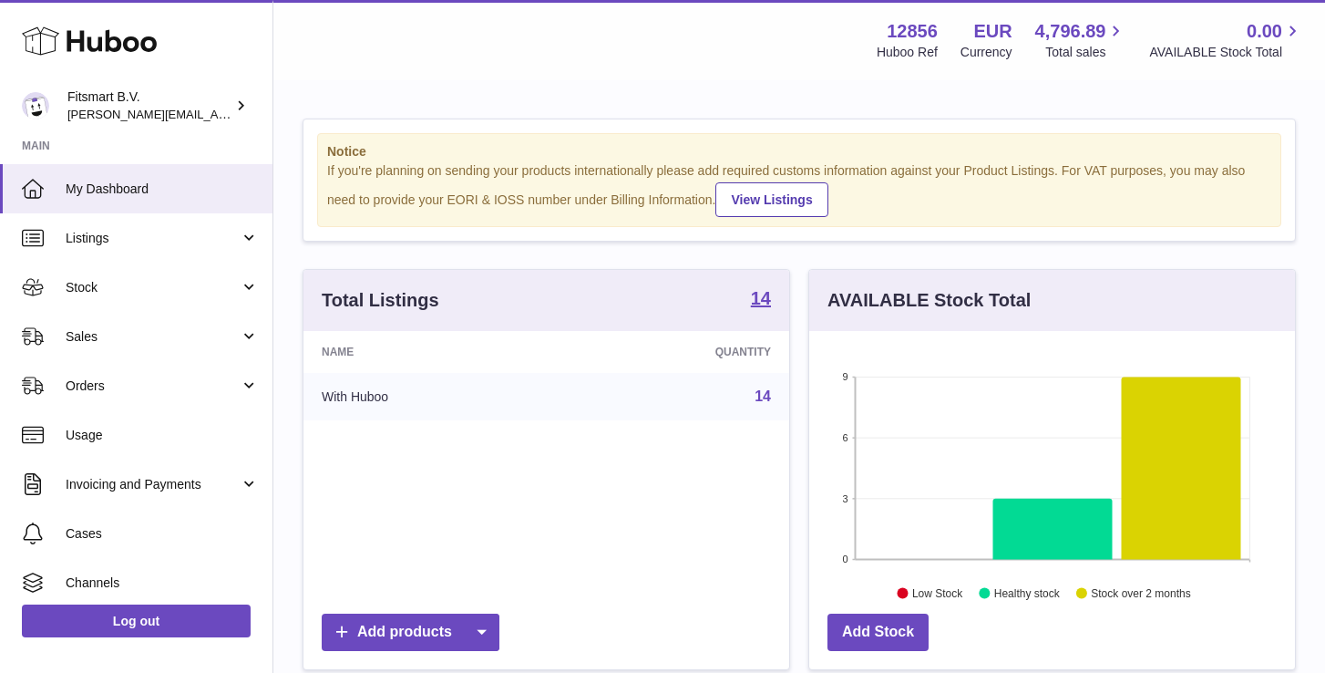 This screenshot has width=1325, height=673. What do you see at coordinates (149, 106) in the screenshot?
I see `div: Fitsmart B.V.` at bounding box center [149, 106].